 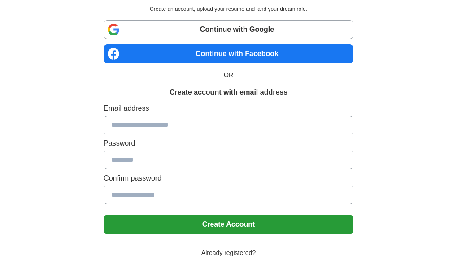 I want to click on label: Confirm password, so click(x=228, y=178).